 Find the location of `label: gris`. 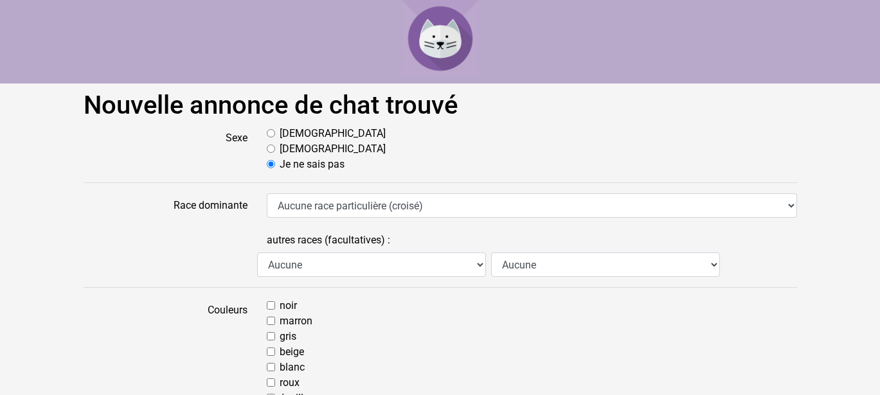

label: gris is located at coordinates (288, 337).